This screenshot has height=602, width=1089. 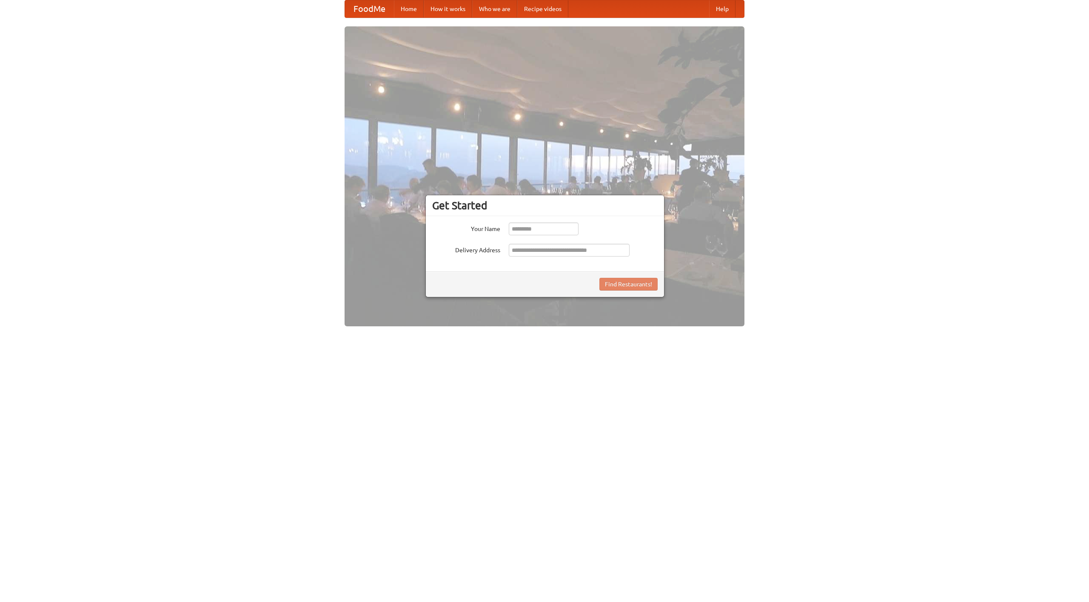 I want to click on label: Your Name, so click(x=466, y=228).